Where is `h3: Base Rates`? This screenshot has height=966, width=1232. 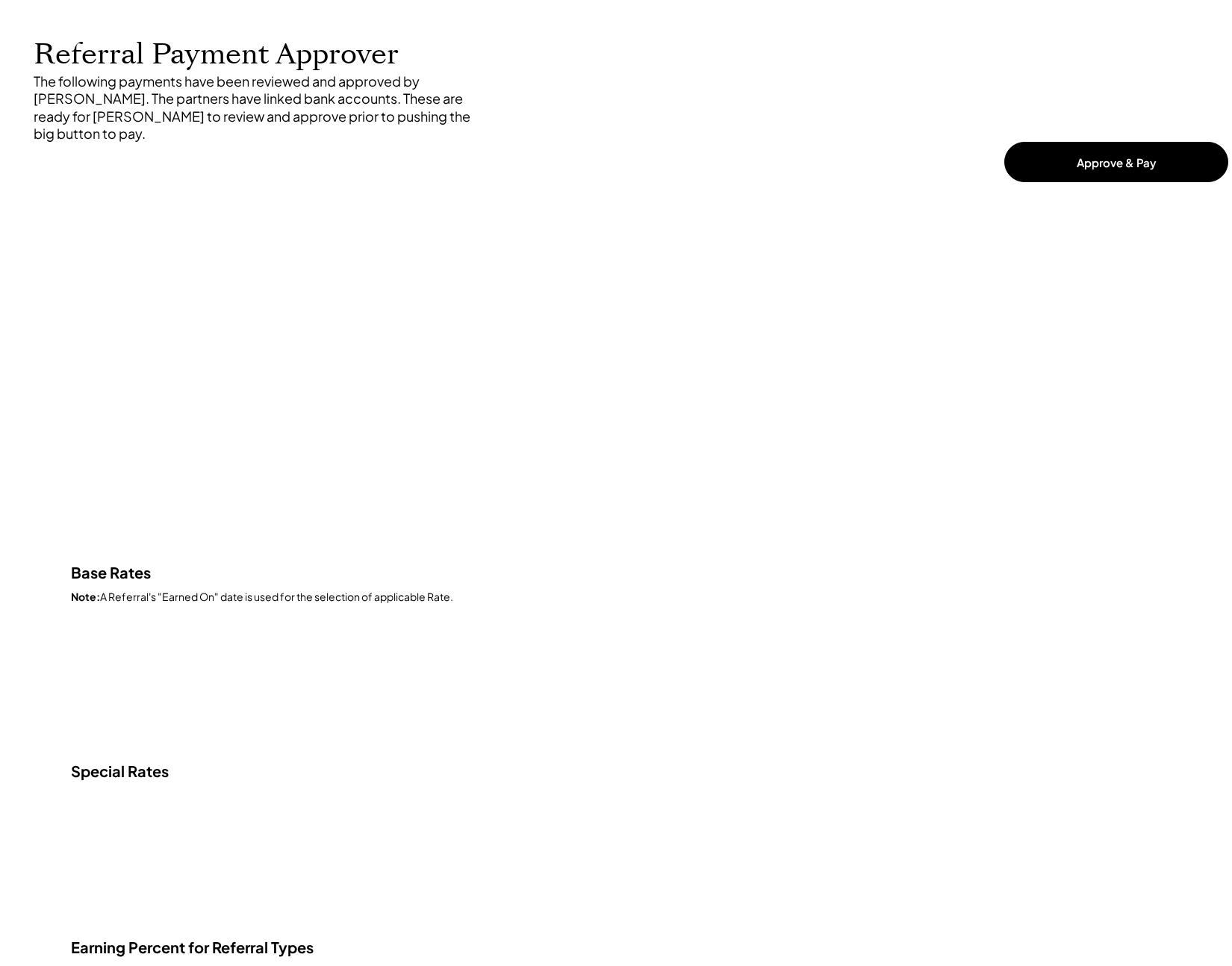
h3: Base Rates is located at coordinates (373, 572).